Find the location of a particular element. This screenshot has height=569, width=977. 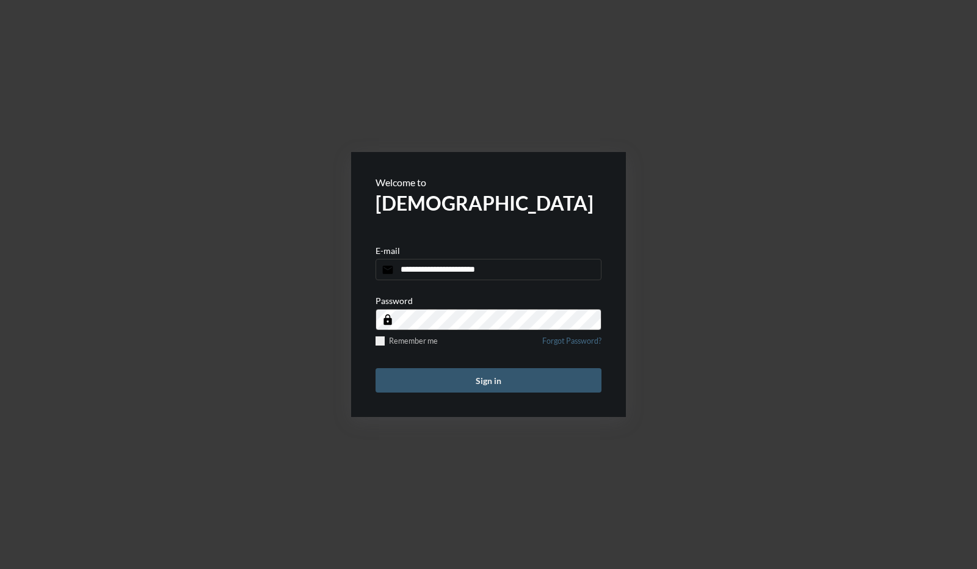

button: Sign in is located at coordinates (489, 381).